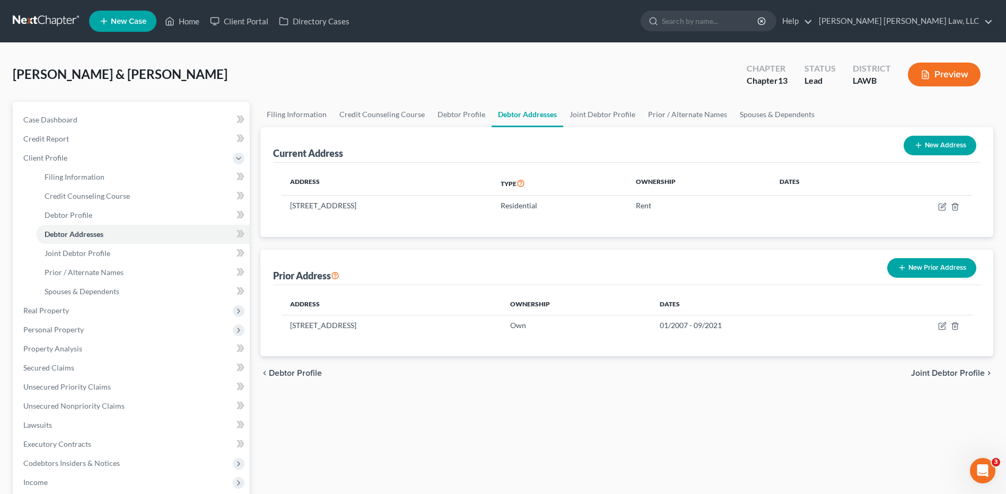  I want to click on span: Income, so click(36, 482).